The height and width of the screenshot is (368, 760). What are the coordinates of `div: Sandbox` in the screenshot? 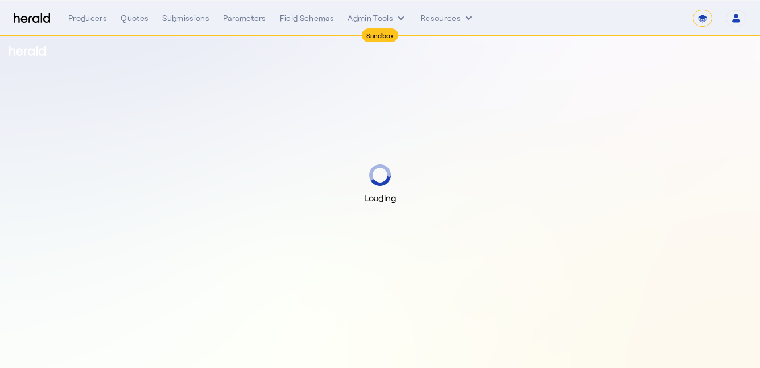 It's located at (380, 35).